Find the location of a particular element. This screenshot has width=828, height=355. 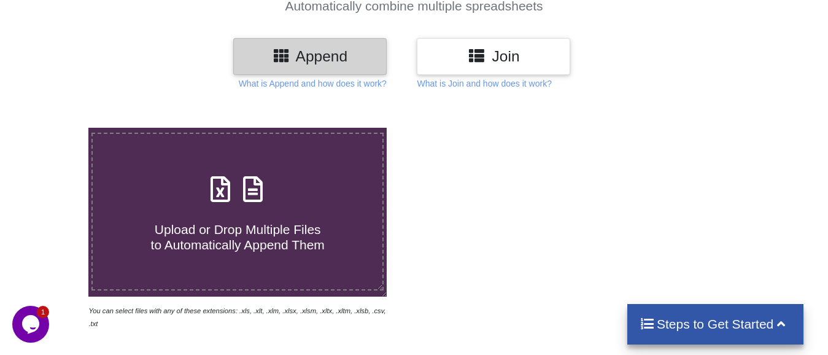

p: What is Append and how does it work? is located at coordinates (312, 83).